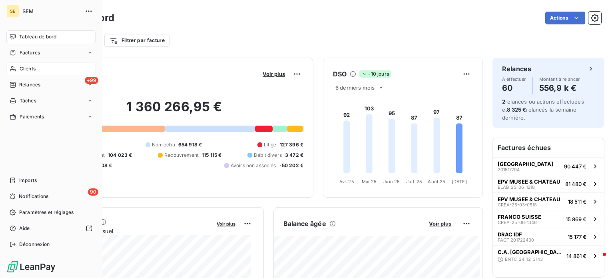 The height and width of the screenshot is (278, 614). I want to click on button: EPV MUSEE & CHATEAUELAB-25-06-121881 480 €, so click(548, 183).